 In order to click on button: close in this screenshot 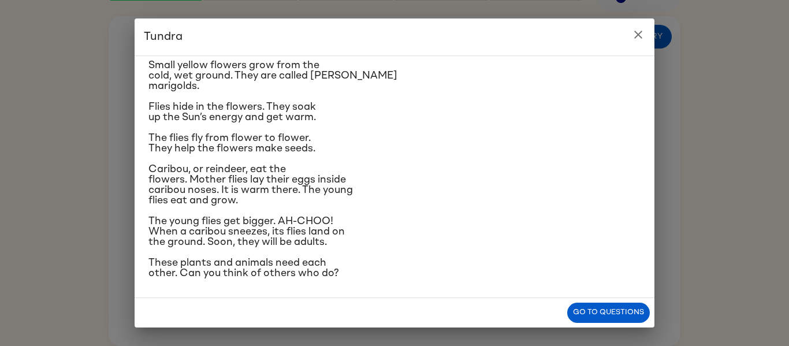, I will do `click(638, 35)`.